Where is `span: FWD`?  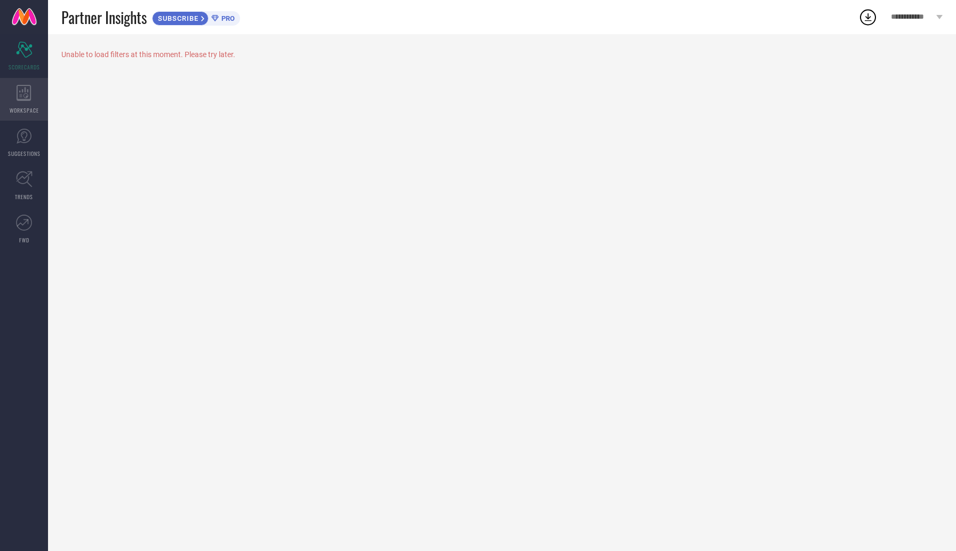
span: FWD is located at coordinates (24, 240).